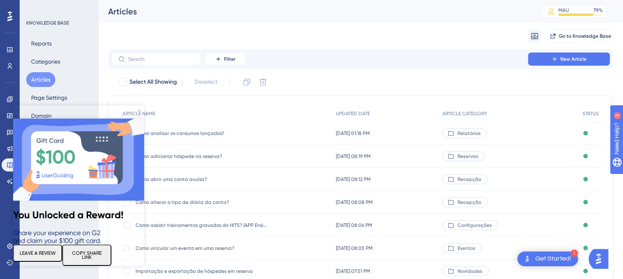 The width and height of the screenshot is (623, 279). I want to click on button: Articles, so click(41, 80).